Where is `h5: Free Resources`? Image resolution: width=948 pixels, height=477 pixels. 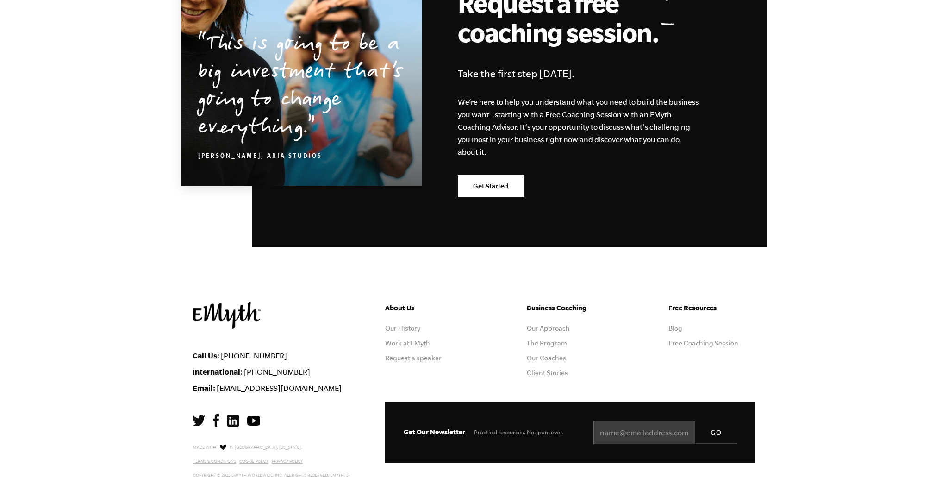
h5: Free Resources is located at coordinates (712, 308).